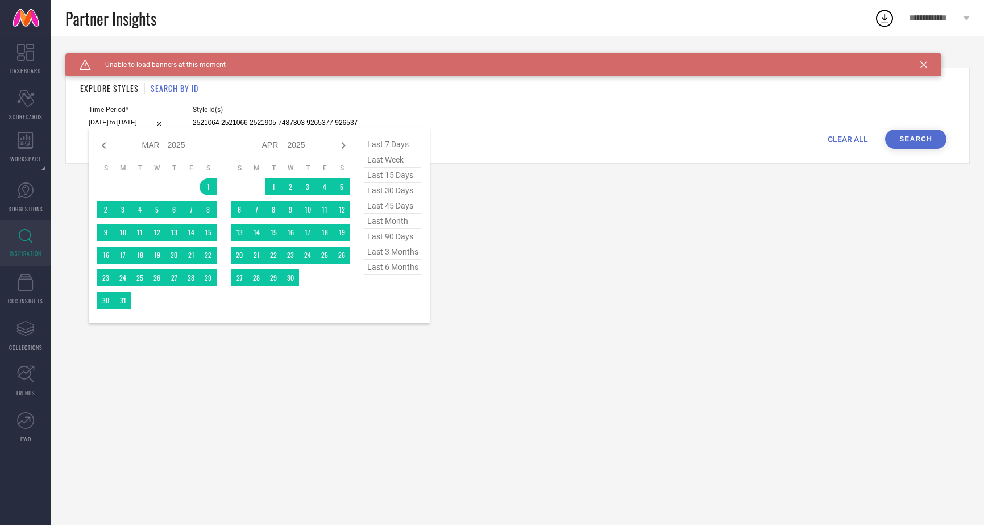  What do you see at coordinates (273, 210) in the screenshot?
I see `td: Tue Apr 08 2025` at bounding box center [273, 210].